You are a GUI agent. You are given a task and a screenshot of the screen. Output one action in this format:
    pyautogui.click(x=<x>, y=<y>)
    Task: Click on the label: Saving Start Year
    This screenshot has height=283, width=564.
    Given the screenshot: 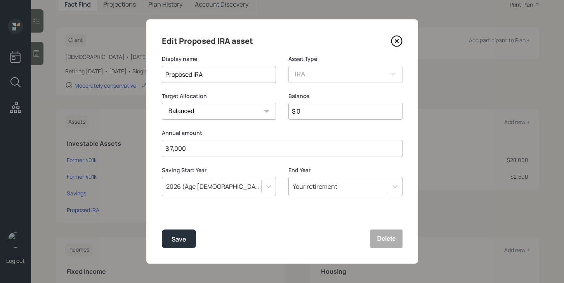 What is the action you would take?
    pyautogui.click(x=219, y=170)
    